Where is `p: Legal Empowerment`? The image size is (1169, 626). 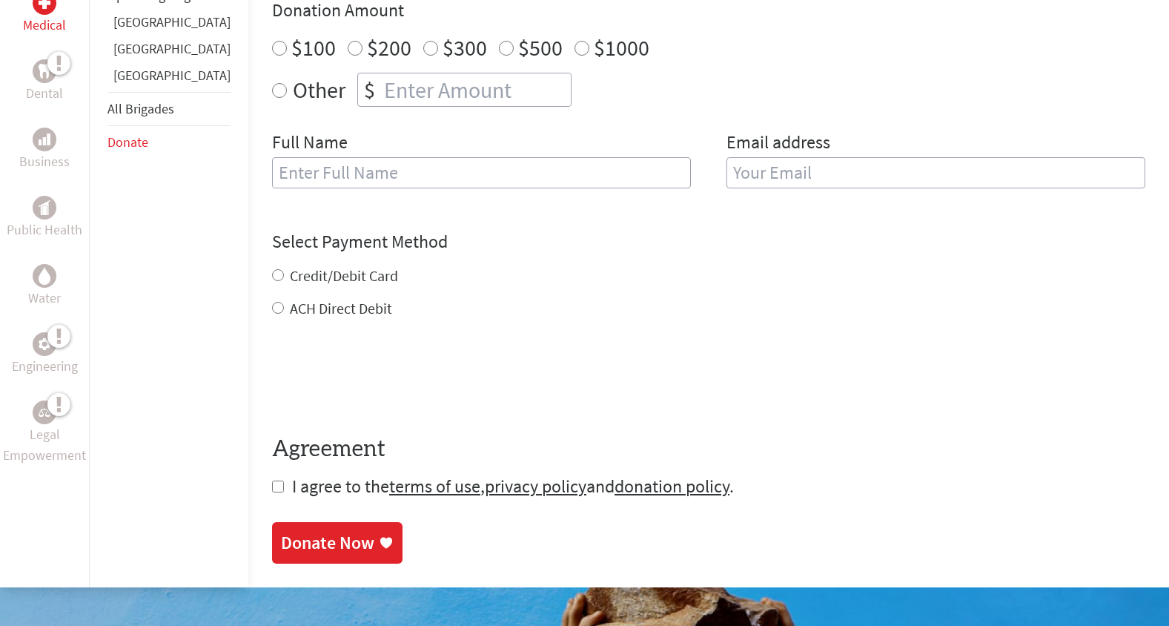
p: Legal Empowerment is located at coordinates (44, 445).